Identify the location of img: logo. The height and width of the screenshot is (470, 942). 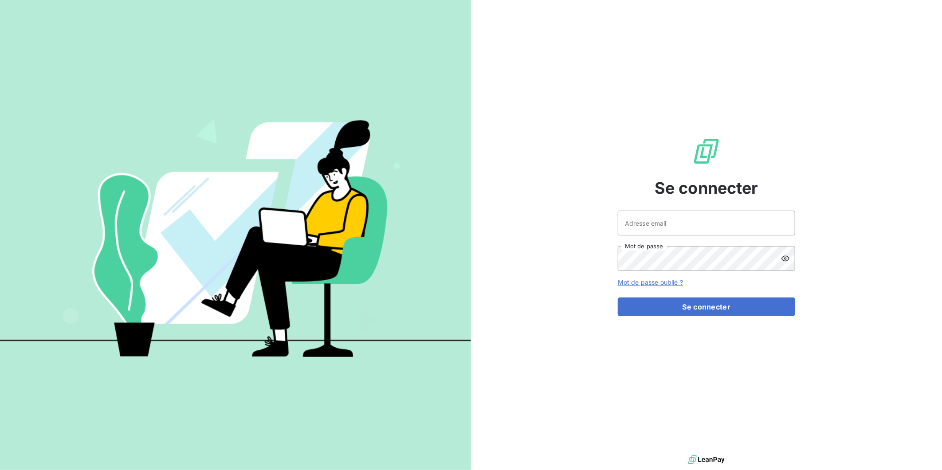
(706, 460).